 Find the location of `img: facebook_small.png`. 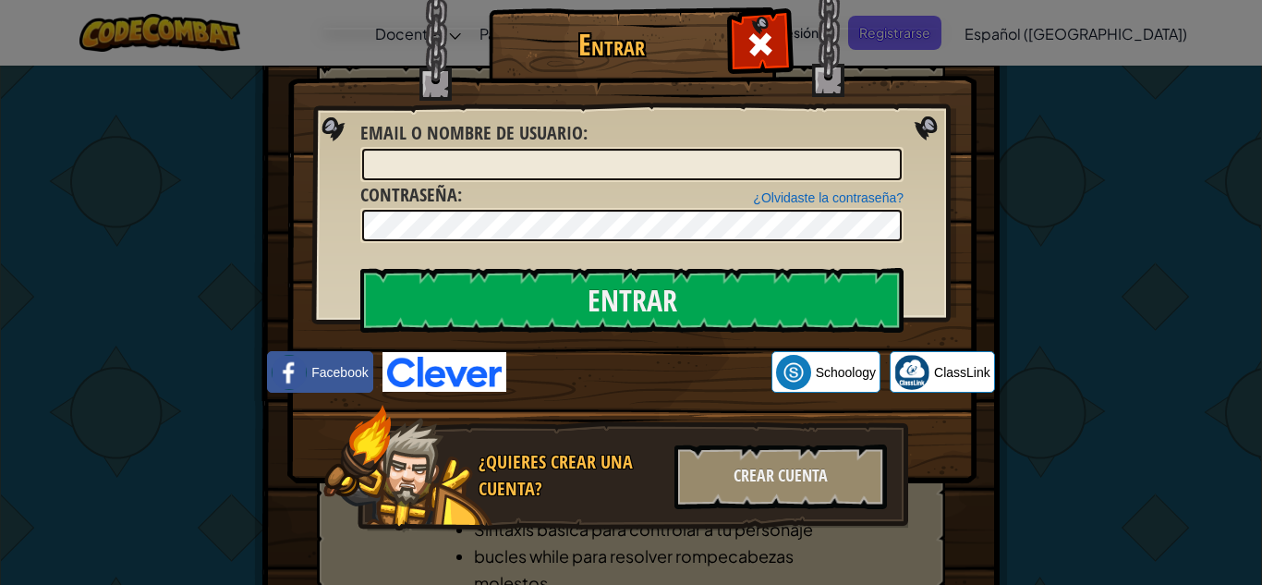

img: facebook_small.png is located at coordinates (289, 372).